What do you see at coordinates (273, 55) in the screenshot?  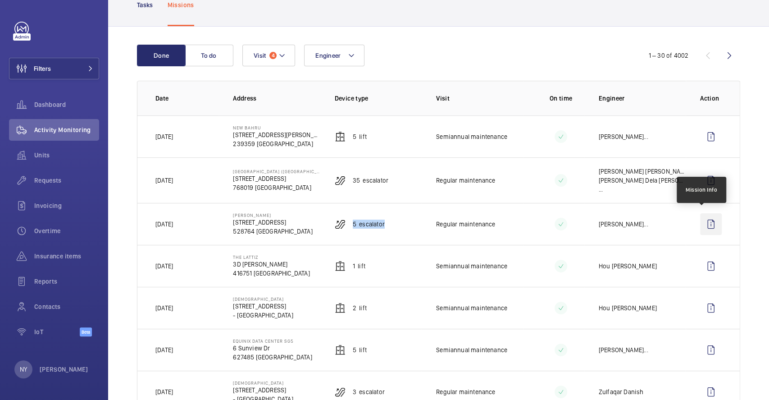 I see `span: 4` at bounding box center [273, 55].